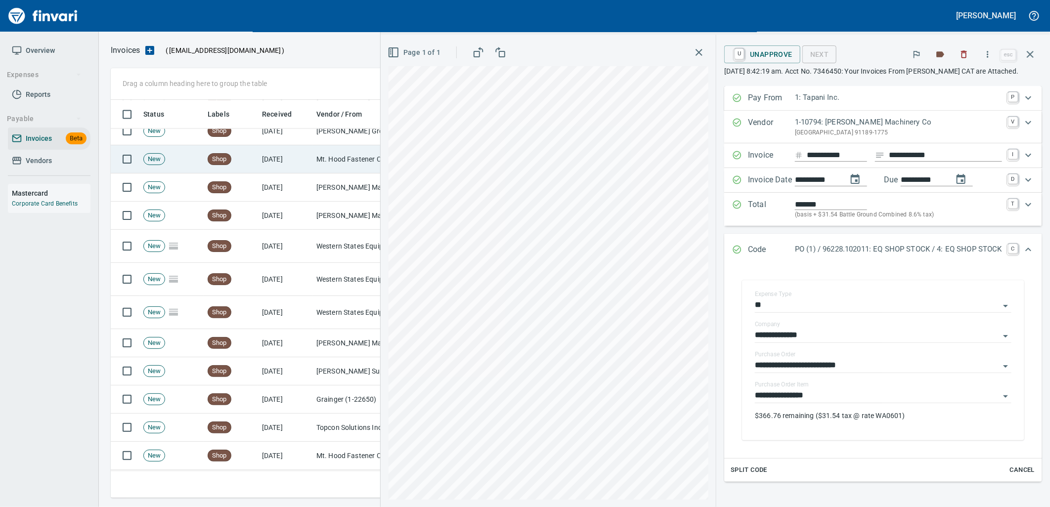 This screenshot has height=507, width=1050. I want to click on a: Reports, so click(49, 94).